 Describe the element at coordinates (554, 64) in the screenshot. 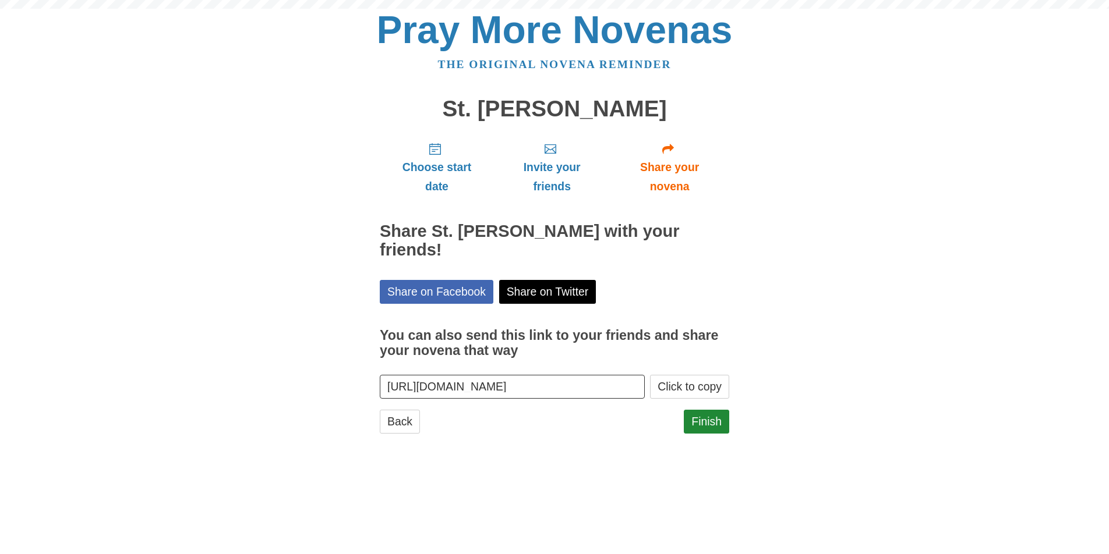

I see `a: The original novena reminder` at that location.